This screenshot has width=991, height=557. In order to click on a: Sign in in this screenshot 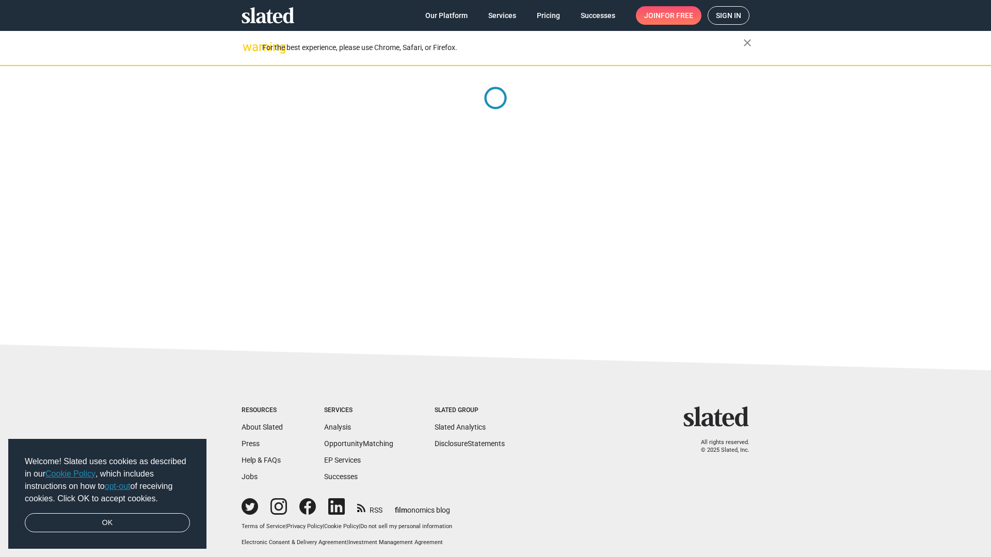, I will do `click(728, 15)`.